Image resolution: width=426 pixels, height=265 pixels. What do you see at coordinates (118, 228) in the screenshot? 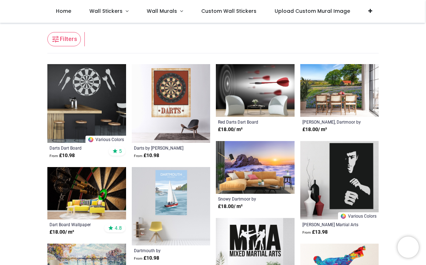
I see `span: 4.8` at bounding box center [118, 228].